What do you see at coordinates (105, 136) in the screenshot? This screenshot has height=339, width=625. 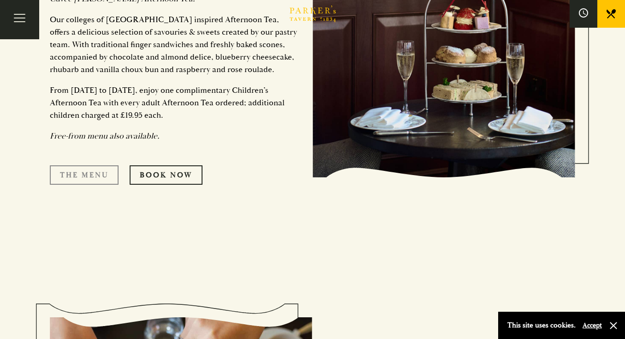 I see `em: Free-from menu also available.` at bounding box center [105, 136].